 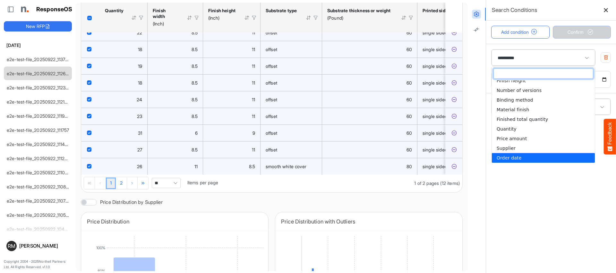 What do you see at coordinates (24, 9) in the screenshot?
I see `img: Northell` at bounding box center [24, 9].